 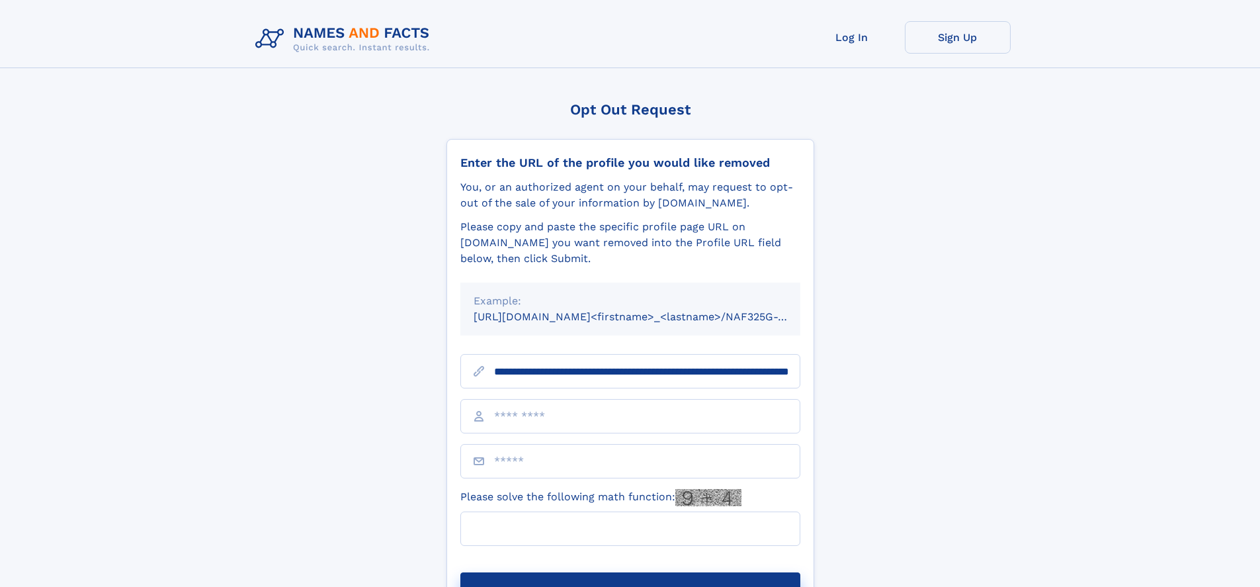 I want to click on div: Enter the URL of the profile you would like removed, so click(x=630, y=163).